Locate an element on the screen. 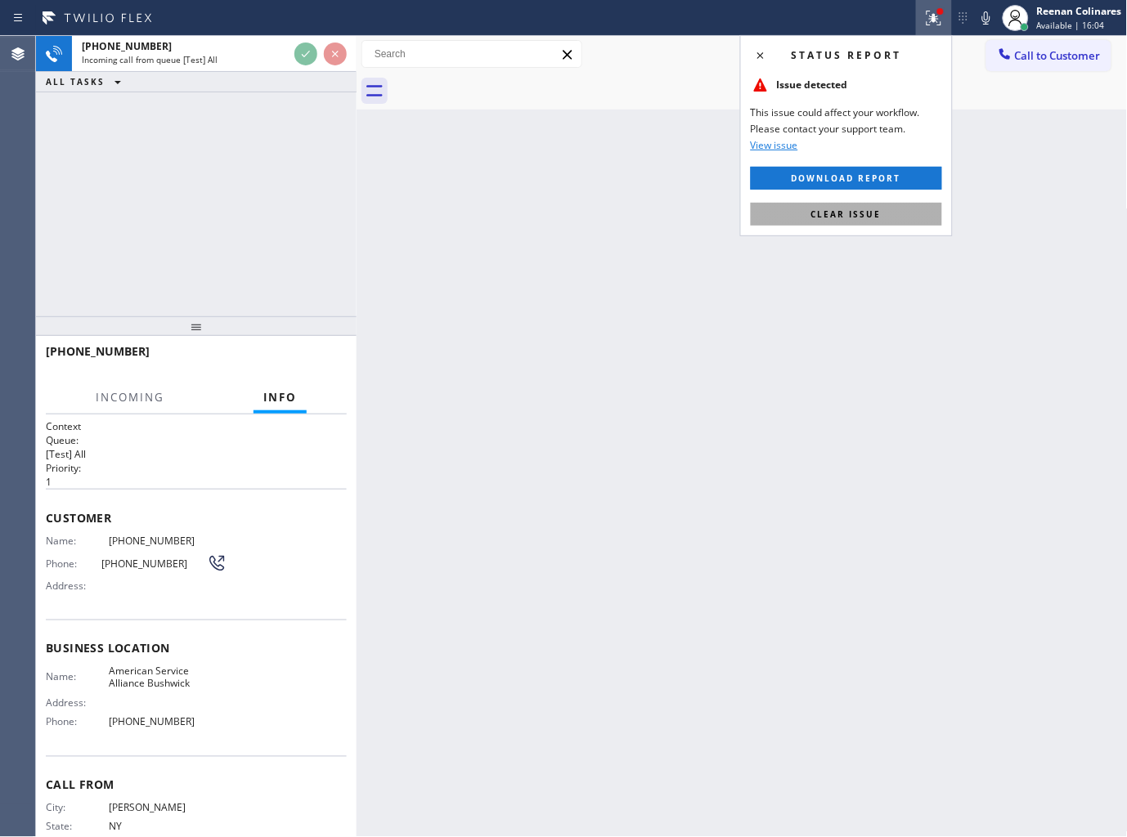 The image size is (1127, 837). span: Info is located at coordinates (280, 397).